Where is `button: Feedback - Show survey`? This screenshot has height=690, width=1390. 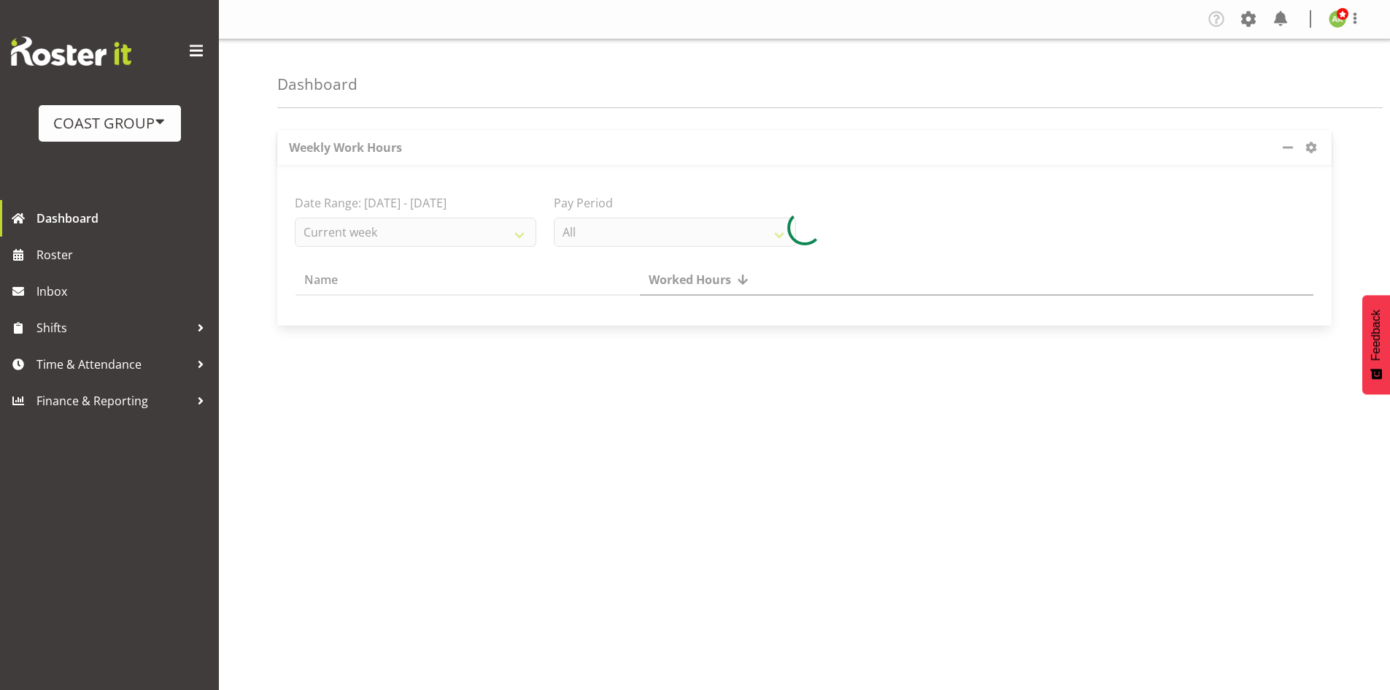 button: Feedback - Show survey is located at coordinates (1376, 344).